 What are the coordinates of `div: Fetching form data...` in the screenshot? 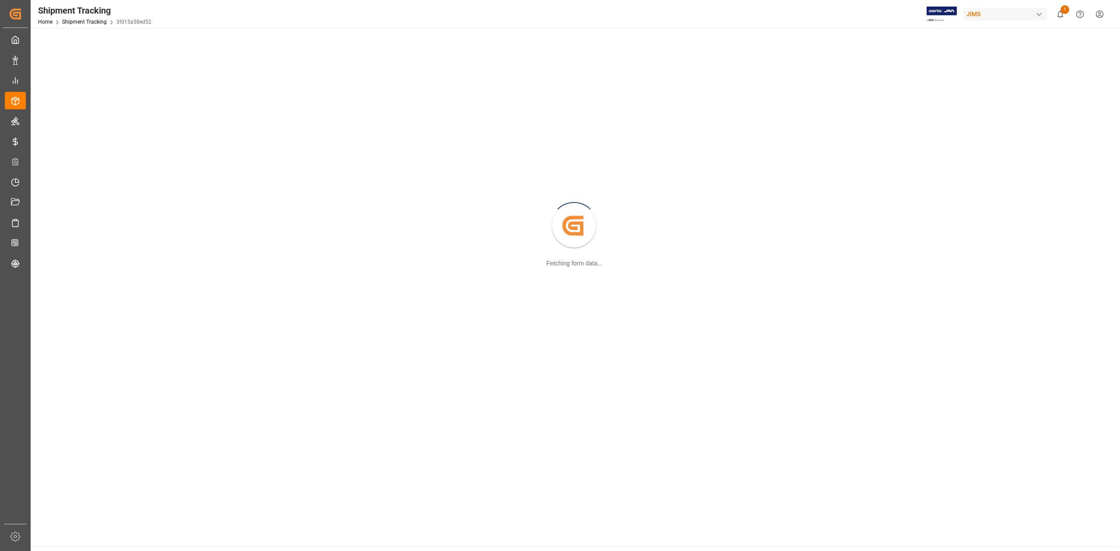 It's located at (574, 263).